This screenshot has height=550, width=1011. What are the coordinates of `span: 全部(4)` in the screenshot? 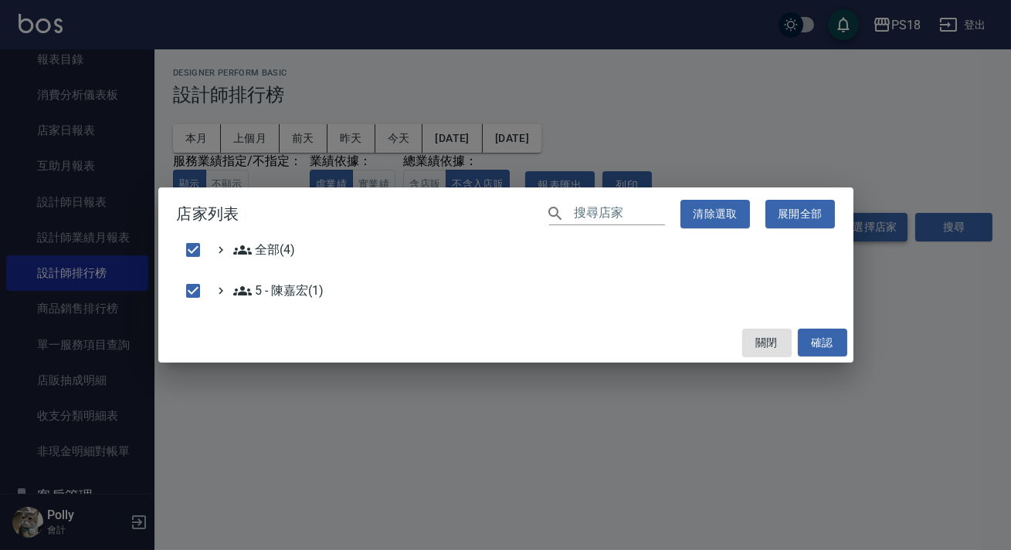 It's located at (264, 250).